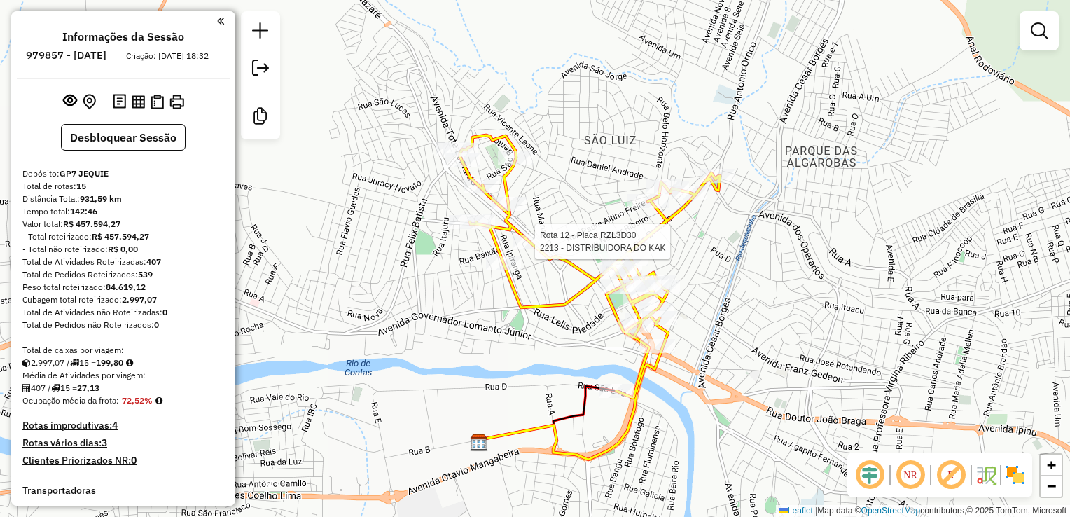  I want to click on div: Total de Atividades Roteirizadas:, so click(123, 262).